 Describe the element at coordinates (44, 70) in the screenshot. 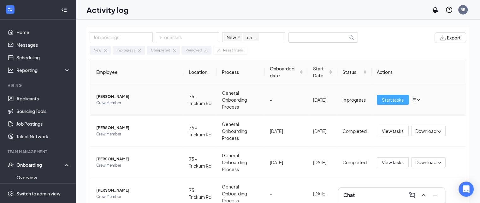

I see `div: Reporting` at that location.